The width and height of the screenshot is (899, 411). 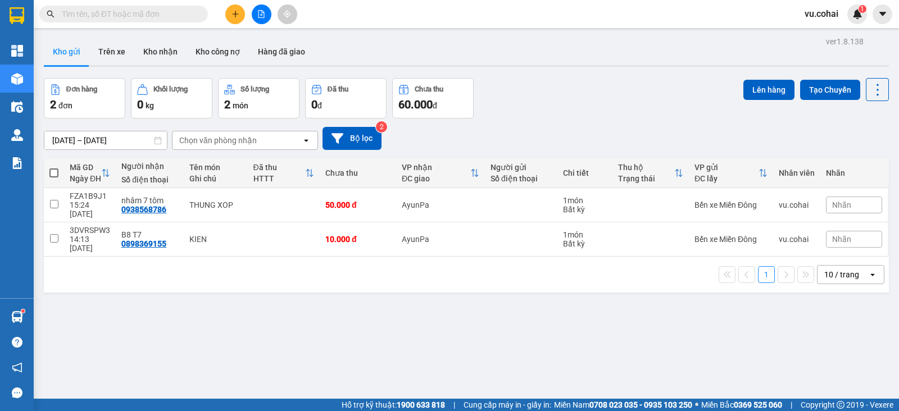 What do you see at coordinates (641, 405) in the screenshot?
I see `strong: 0708 023 035 - 0935 103 250` at bounding box center [641, 405].